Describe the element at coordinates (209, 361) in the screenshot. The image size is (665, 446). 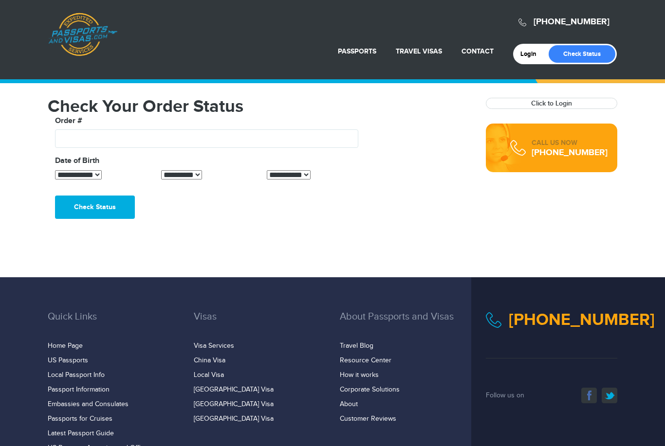
I see `a: China Visa` at that location.